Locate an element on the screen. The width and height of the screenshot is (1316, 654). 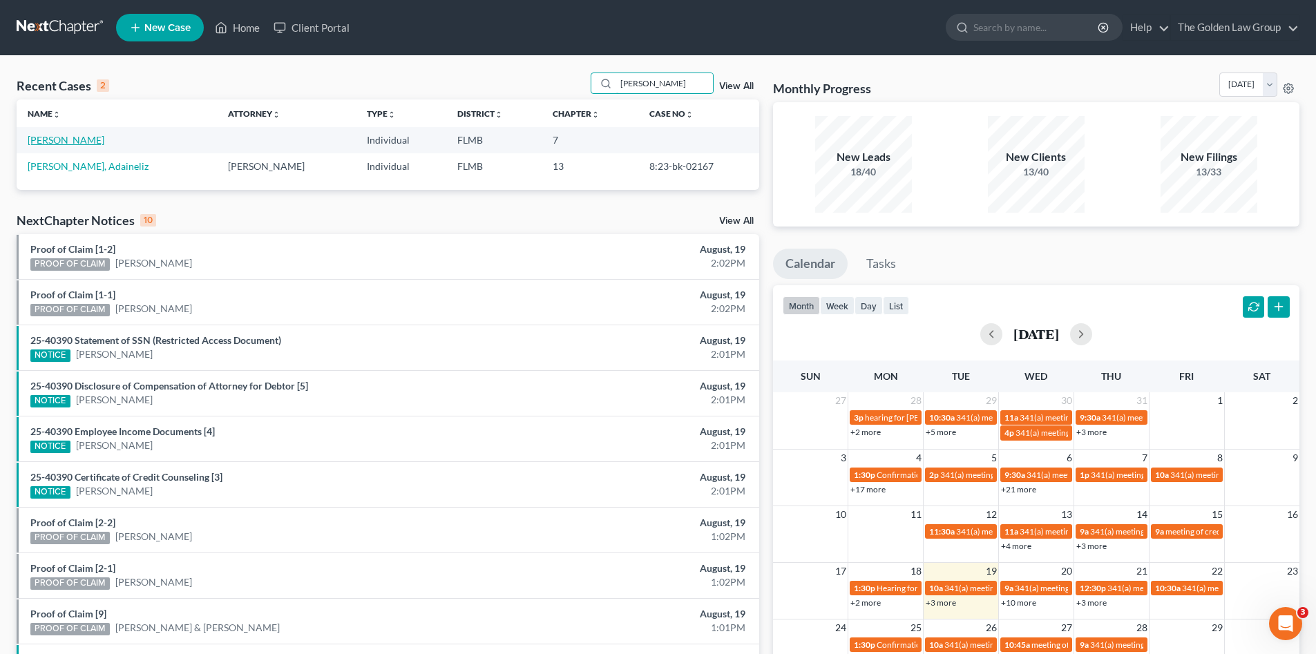
a: Calendar is located at coordinates (810, 264).